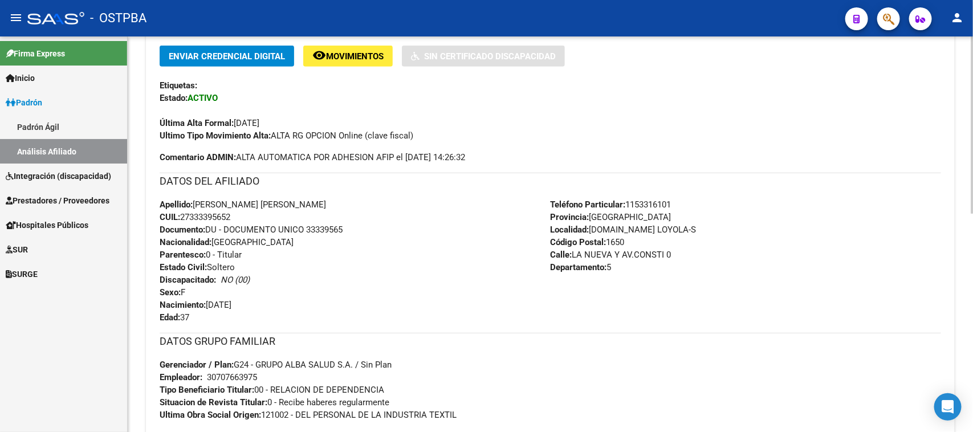  What do you see at coordinates (178, 86) in the screenshot?
I see `strong: Etiquetas:` at bounding box center [178, 86].